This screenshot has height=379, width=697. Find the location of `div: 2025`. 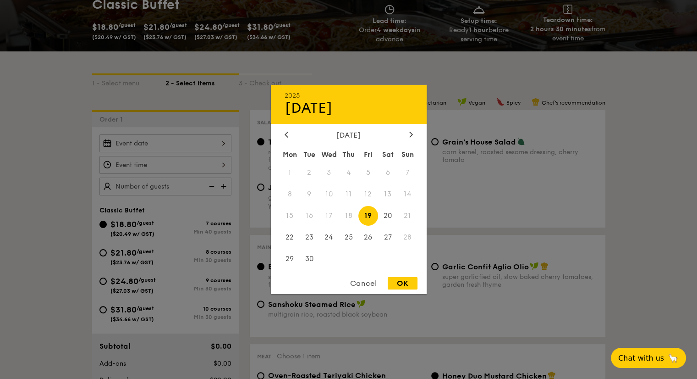

div: 2025 is located at coordinates (349, 95).